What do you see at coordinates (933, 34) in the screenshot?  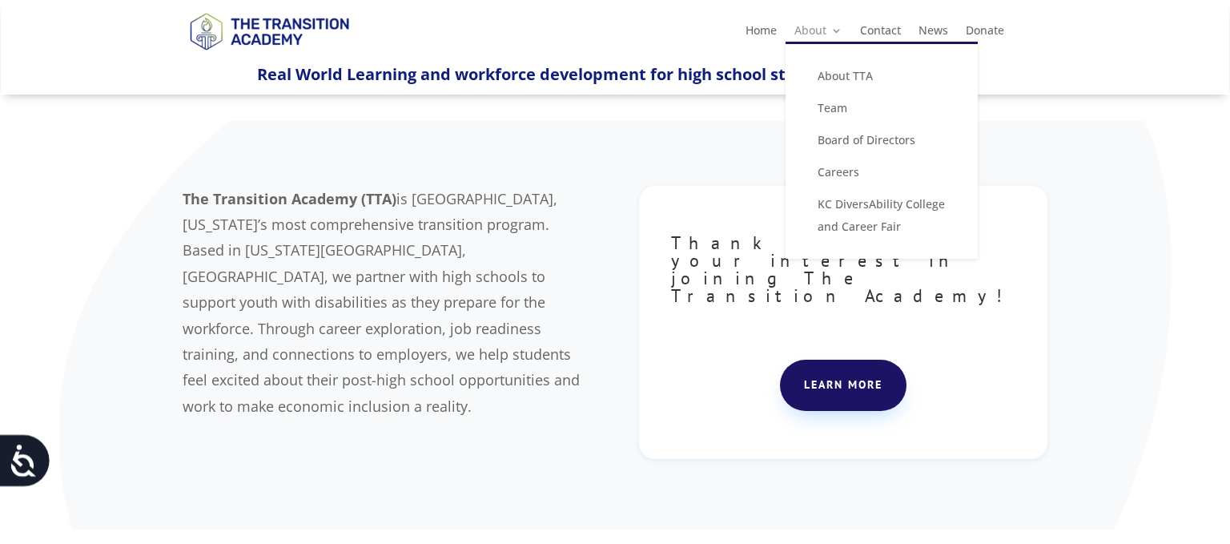 I see `a: News` at bounding box center [933, 34].